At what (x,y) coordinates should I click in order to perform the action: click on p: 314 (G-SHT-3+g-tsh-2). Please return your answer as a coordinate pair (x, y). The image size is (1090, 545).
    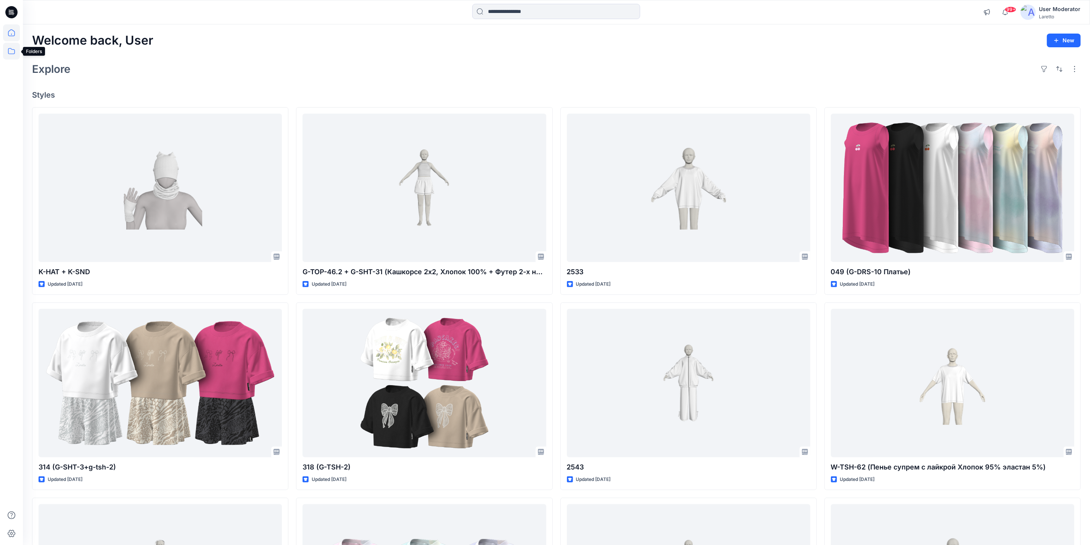
    Looking at the image, I should click on (160, 467).